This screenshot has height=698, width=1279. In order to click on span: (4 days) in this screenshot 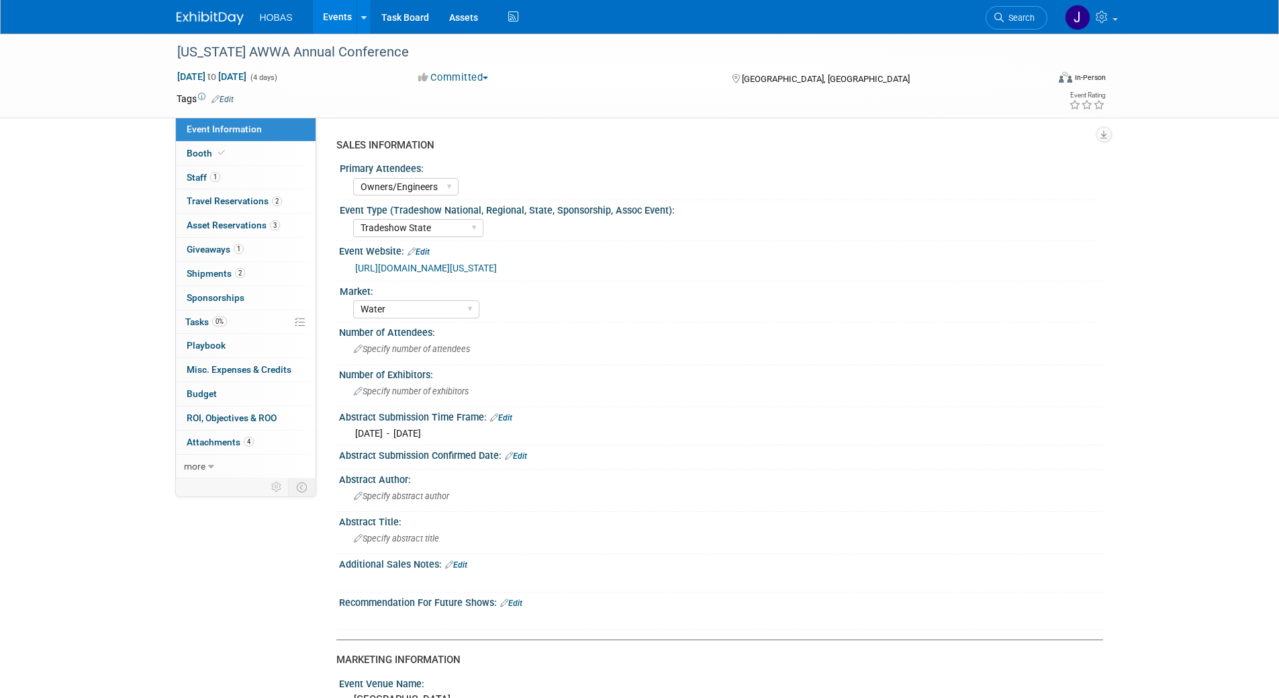, I will do `click(263, 77)`.